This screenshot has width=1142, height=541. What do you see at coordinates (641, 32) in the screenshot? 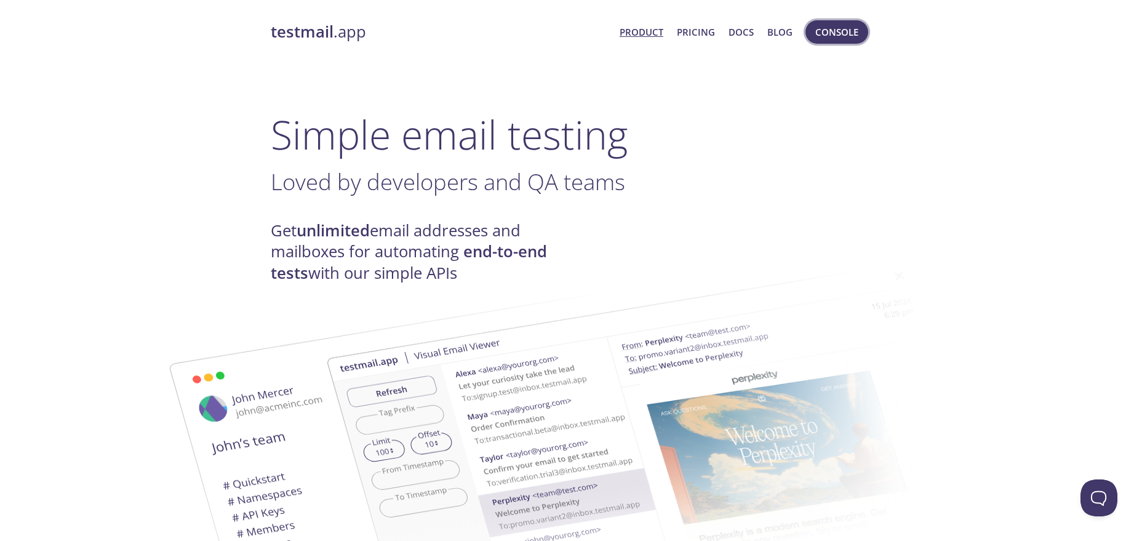
I see `a: Product` at bounding box center [641, 32].